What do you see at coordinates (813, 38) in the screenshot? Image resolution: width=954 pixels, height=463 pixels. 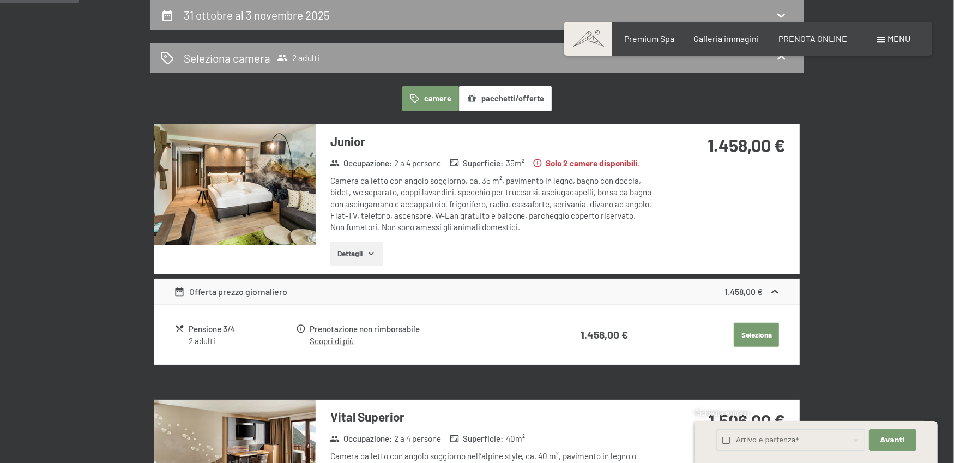 I see `a: PRENOTA ONLINE` at bounding box center [813, 38].